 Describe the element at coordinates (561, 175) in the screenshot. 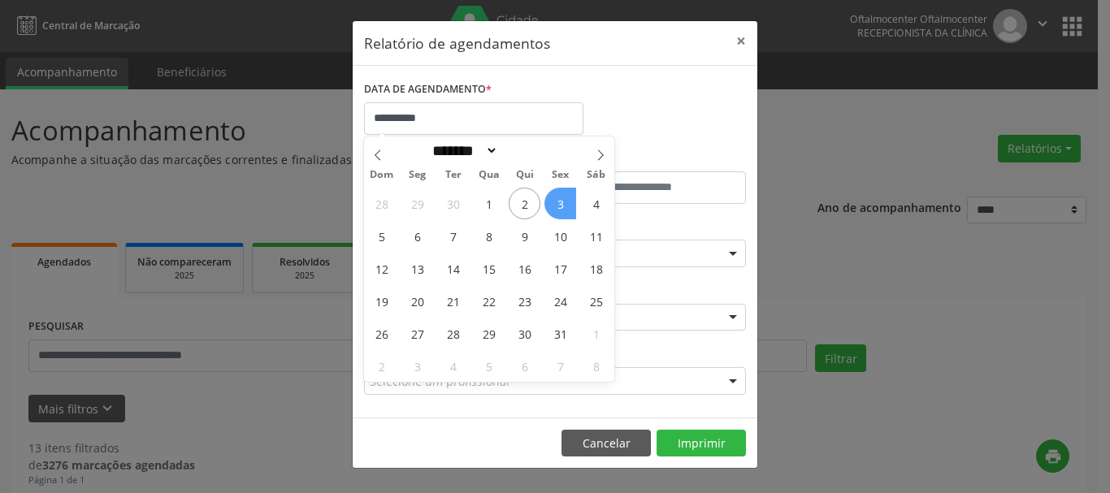

I see `span: Sex` at that location.